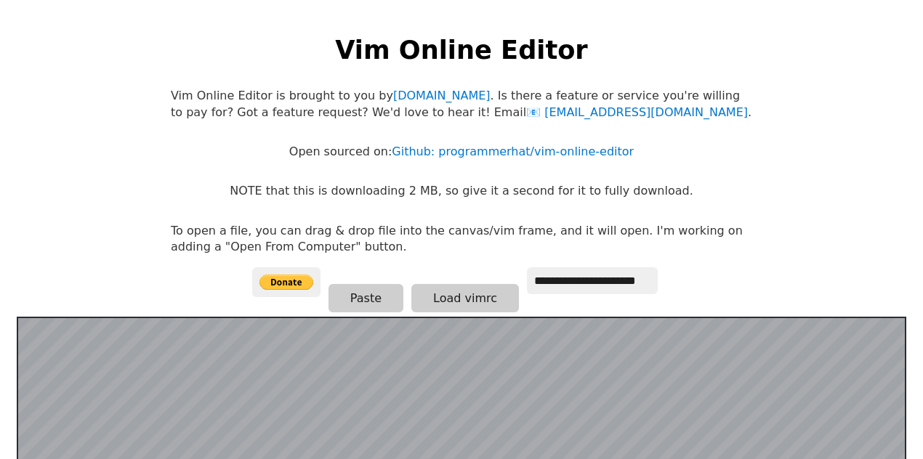  Describe the element at coordinates (461, 152) in the screenshot. I see `p: Open sourced on:` at that location.